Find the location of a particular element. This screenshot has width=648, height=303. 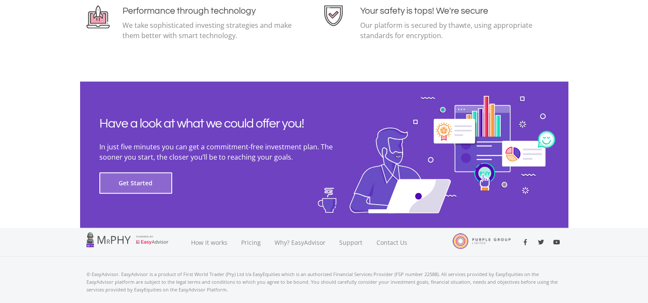

p: We take sophisticated investing strategies and make them better with smart technology. is located at coordinates (210, 30).